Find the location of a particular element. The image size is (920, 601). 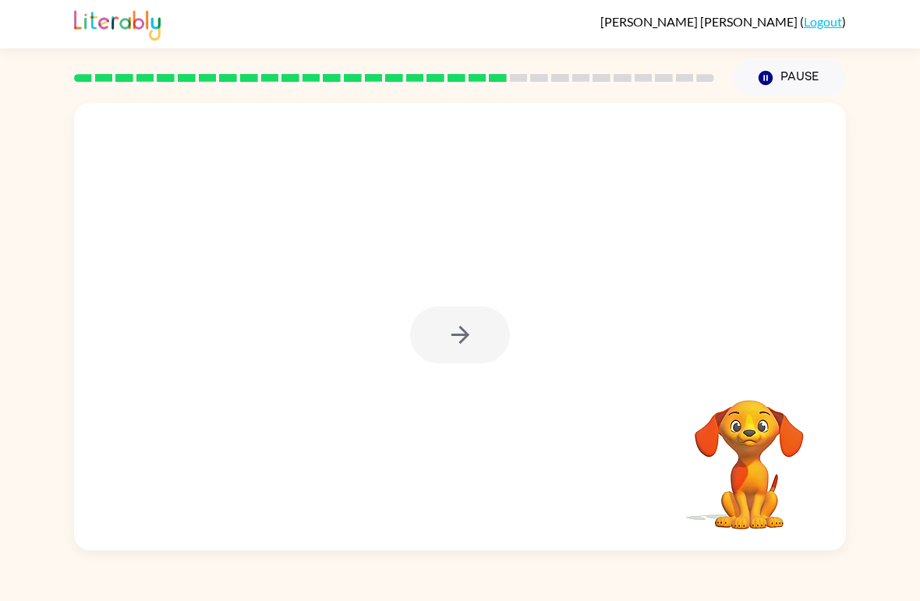

video: Your browser must support playing .mp4 files to use Literably. Please try using another browser. is located at coordinates (750, 454).